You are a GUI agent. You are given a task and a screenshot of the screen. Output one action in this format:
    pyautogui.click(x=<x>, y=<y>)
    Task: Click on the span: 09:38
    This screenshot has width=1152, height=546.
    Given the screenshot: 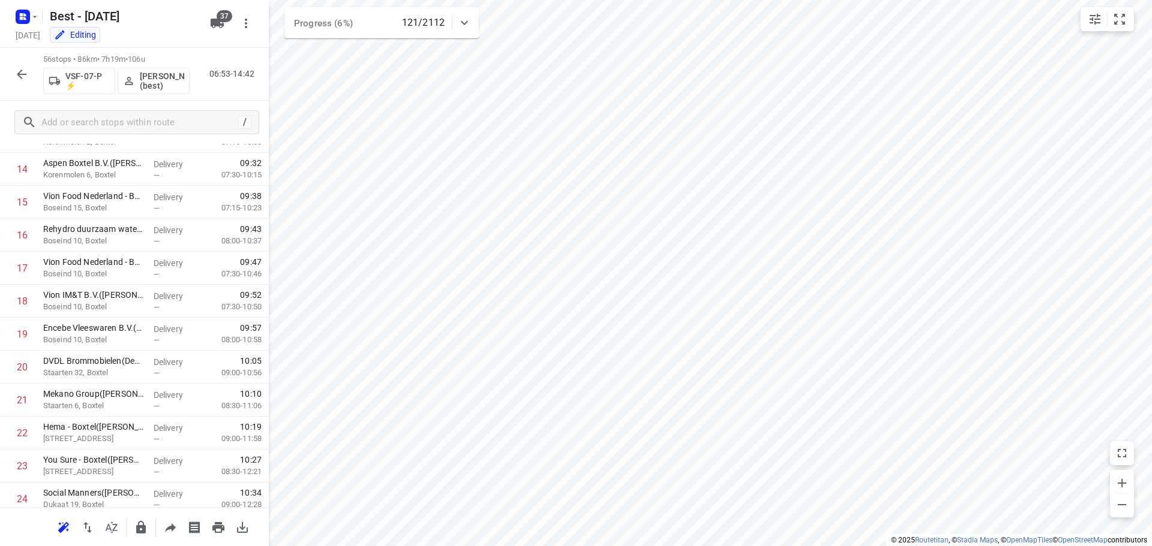 What is the action you would take?
    pyautogui.click(x=251, y=196)
    